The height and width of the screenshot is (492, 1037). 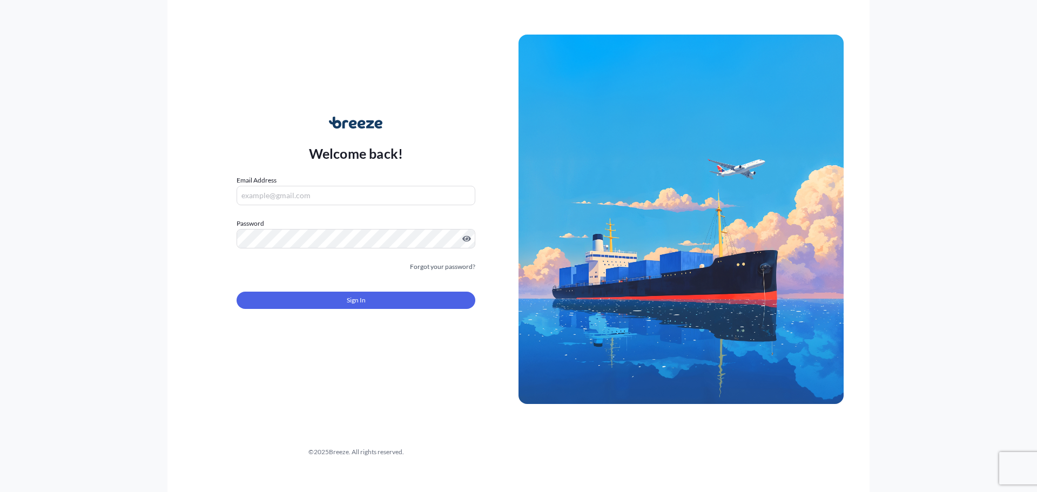 What do you see at coordinates (442, 267) in the screenshot?
I see `a: Forgot your password?` at bounding box center [442, 267].